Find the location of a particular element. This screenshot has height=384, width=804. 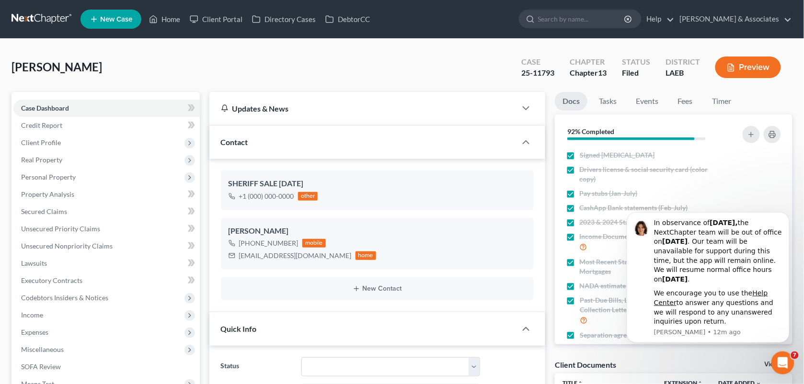

span: Client Profile is located at coordinates (41, 142).